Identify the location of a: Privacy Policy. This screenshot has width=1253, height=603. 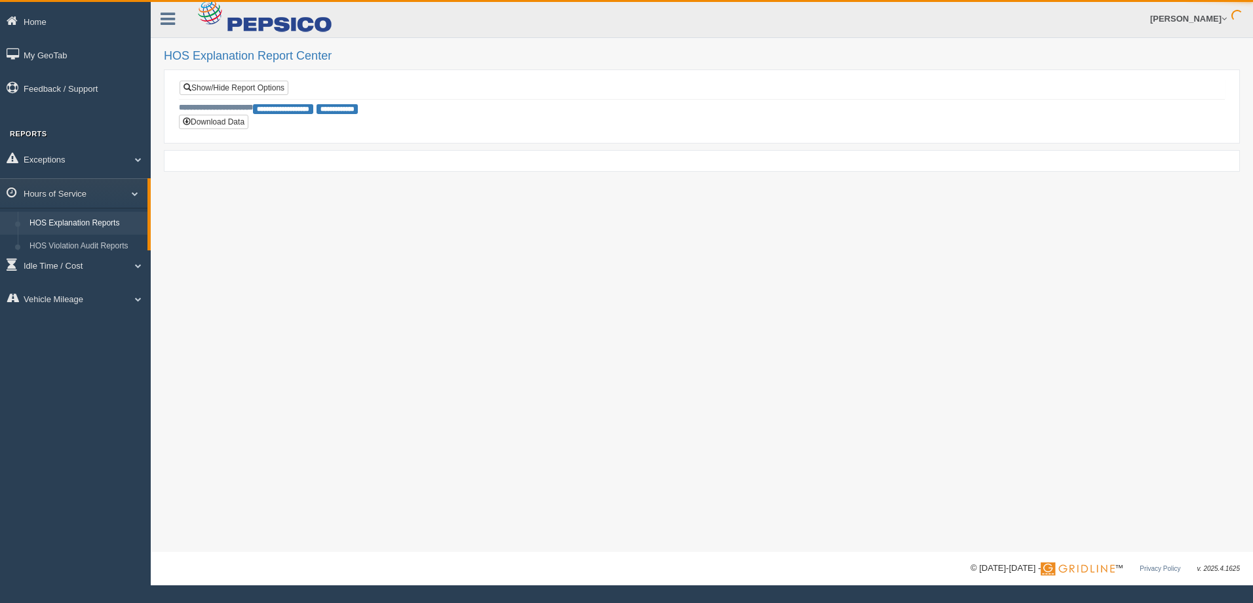
(1160, 568).